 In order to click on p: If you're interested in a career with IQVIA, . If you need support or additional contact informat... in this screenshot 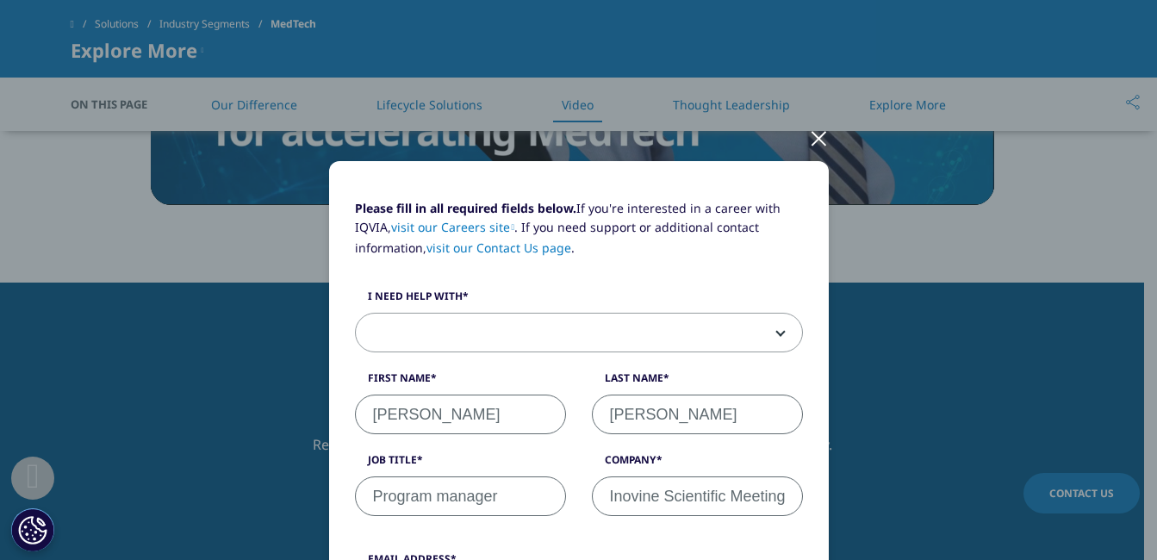, I will do `click(579, 234)`.